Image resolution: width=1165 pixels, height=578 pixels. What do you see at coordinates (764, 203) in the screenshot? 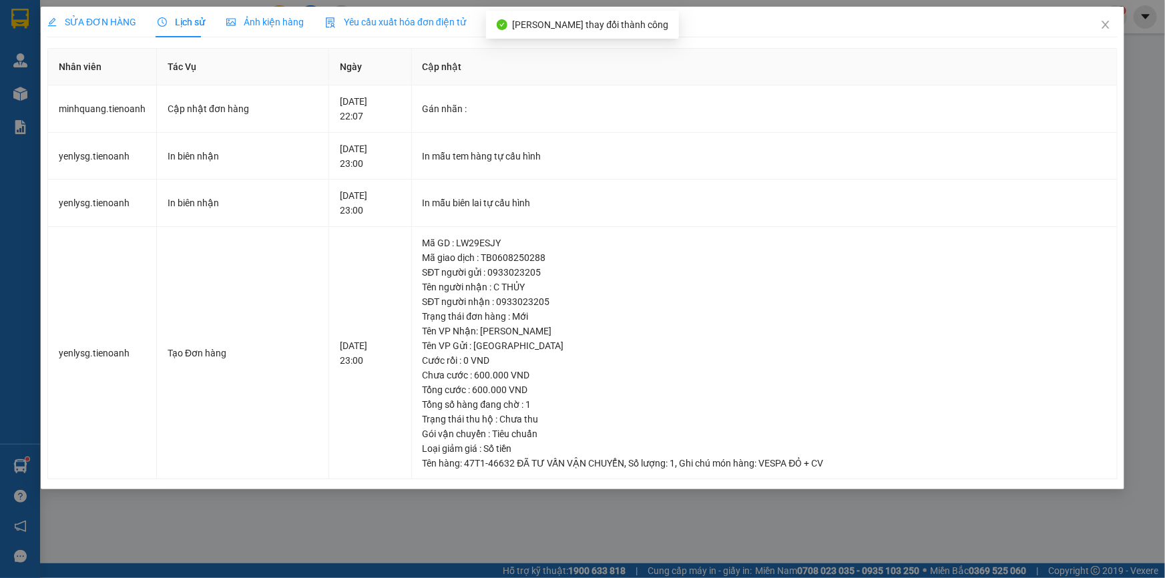
I see `div: In mẫu biên lai tự cấu hình` at bounding box center [764, 203].